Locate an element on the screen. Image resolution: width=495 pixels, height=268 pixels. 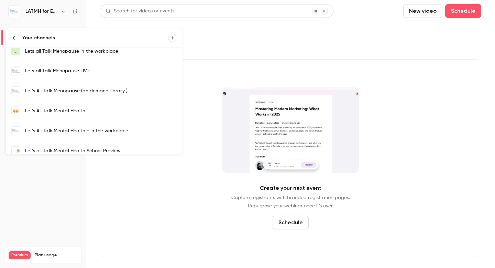
span: L is located at coordinates (15, 51).